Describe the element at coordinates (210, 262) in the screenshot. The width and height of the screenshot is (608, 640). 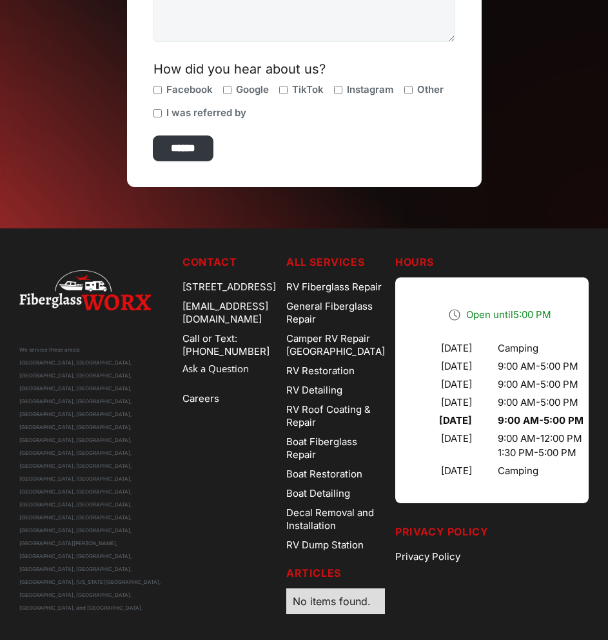
I see `h5: Contact` at that location.